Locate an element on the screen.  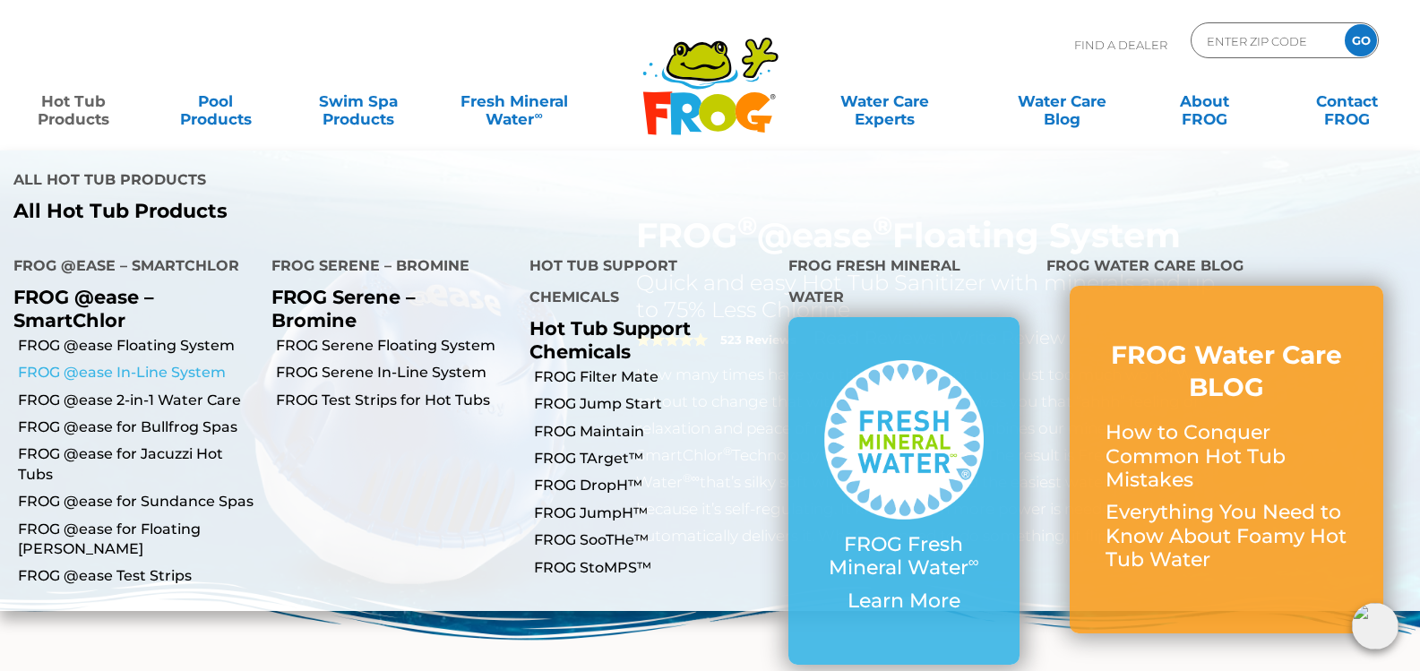
a: FROG StoMPS™ is located at coordinates (654, 568).